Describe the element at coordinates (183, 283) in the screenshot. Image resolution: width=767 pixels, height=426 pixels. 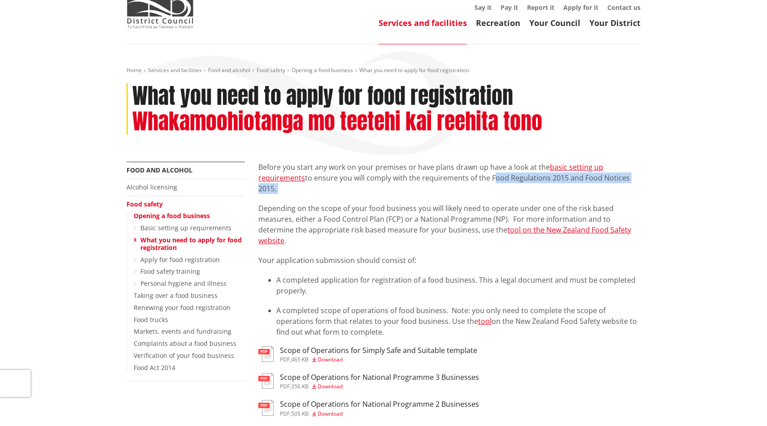
I see `a: Personal hygiene and illness` at that location.